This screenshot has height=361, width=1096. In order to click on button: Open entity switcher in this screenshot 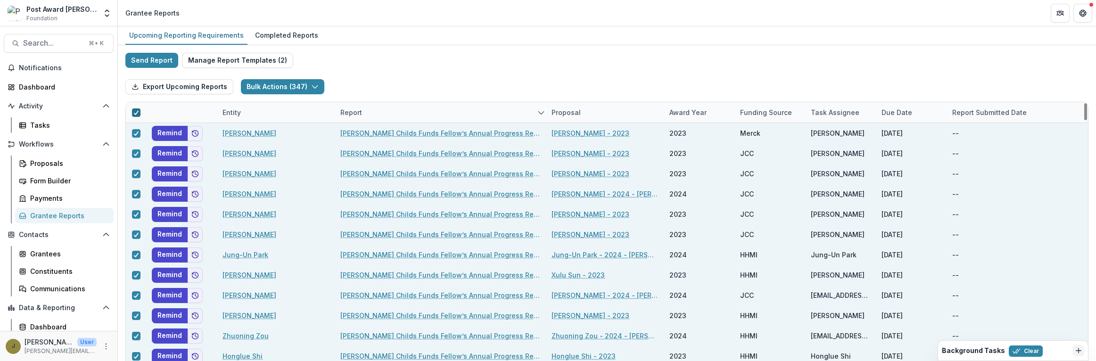, I will do `click(107, 13)`.